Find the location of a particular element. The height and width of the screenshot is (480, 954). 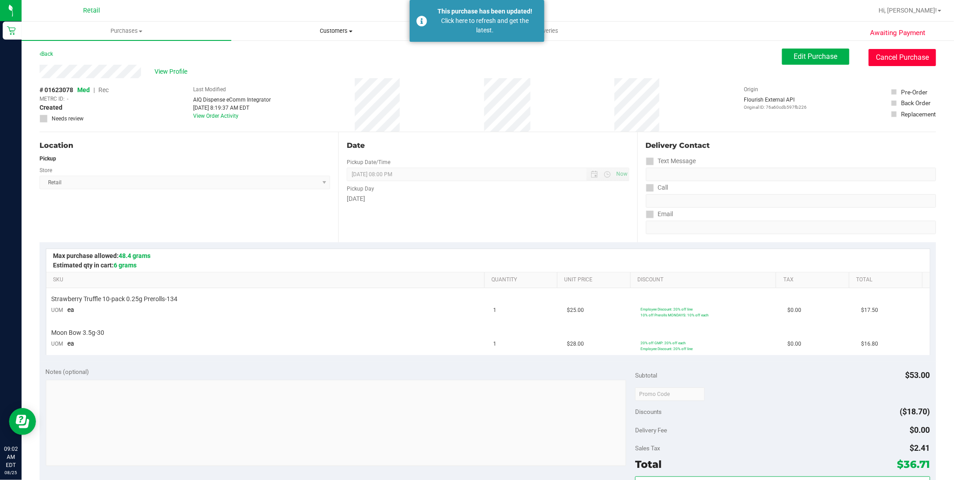

span: $53.00 is located at coordinates (918, 375).